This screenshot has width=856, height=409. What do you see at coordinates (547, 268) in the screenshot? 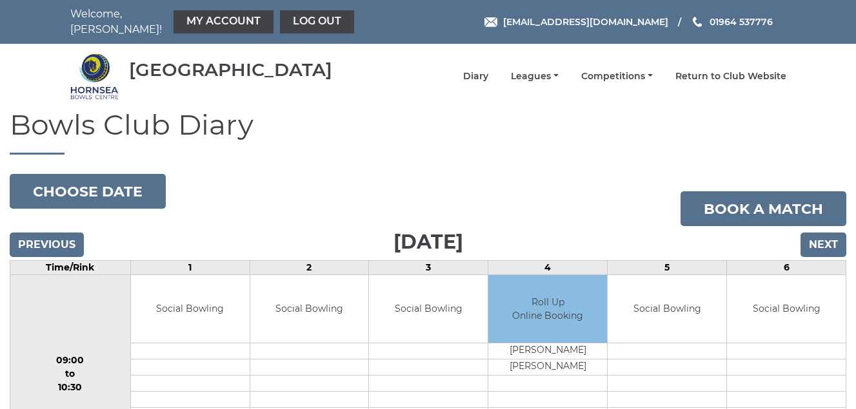
I see `td: 4` at bounding box center [547, 268].